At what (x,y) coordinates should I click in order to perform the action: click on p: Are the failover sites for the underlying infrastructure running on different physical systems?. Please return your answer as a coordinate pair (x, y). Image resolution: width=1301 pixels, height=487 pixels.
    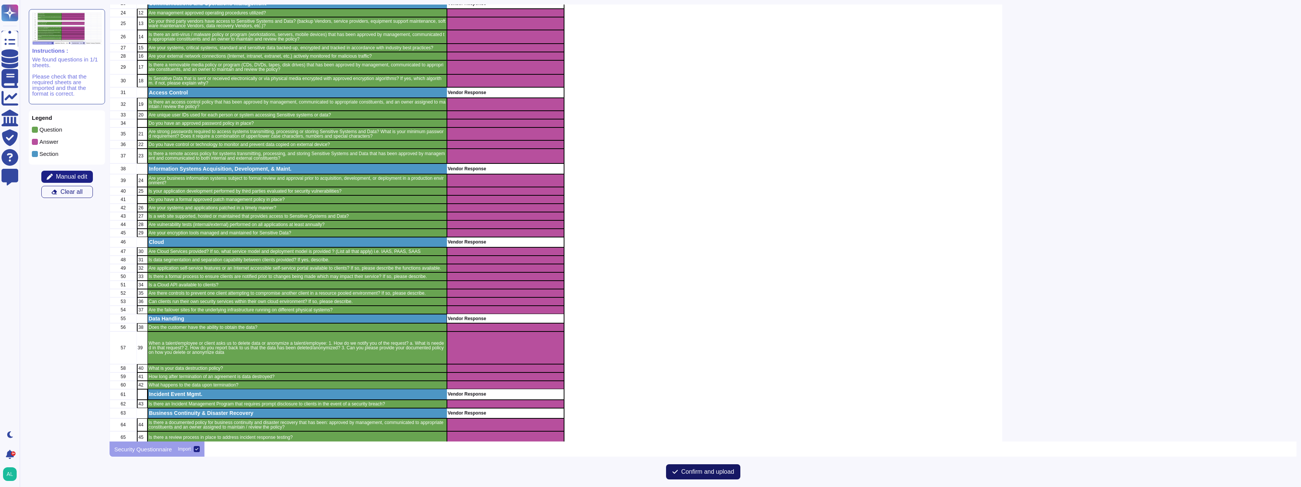
    Looking at the image, I should click on (297, 310).